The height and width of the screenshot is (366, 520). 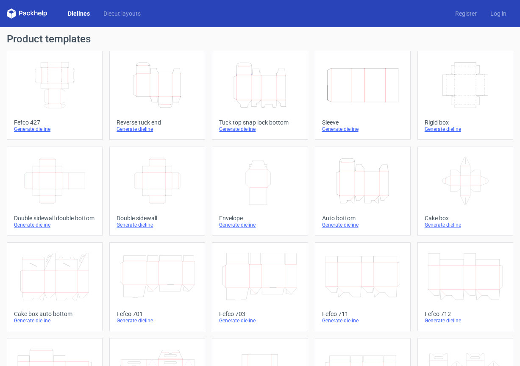 What do you see at coordinates (122, 14) in the screenshot?
I see `a: Diecut layouts` at bounding box center [122, 14].